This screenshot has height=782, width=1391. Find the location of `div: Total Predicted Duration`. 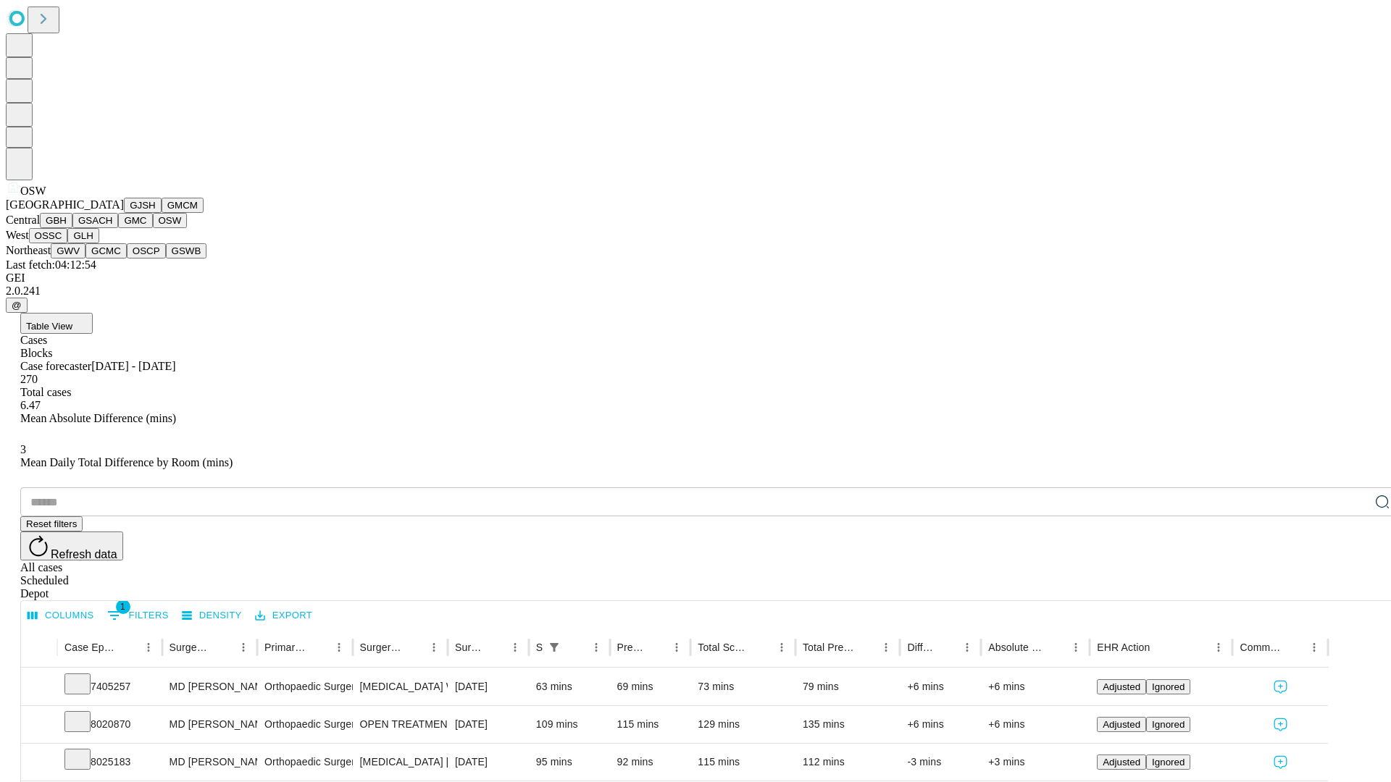

div: Total Predicted Duration is located at coordinates (829, 648).